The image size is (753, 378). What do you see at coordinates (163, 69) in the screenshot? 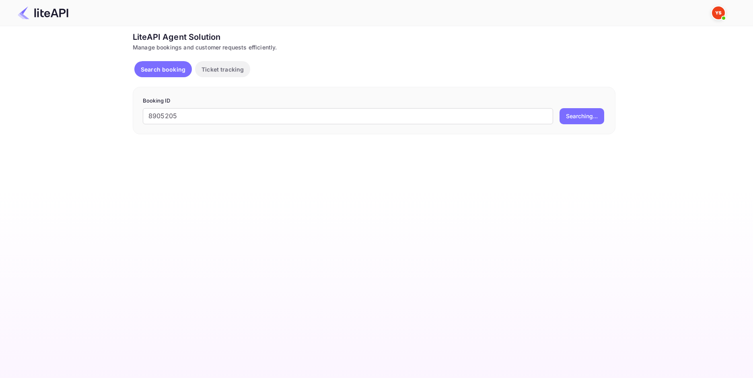
I see `p: Search booking` at bounding box center [163, 69].